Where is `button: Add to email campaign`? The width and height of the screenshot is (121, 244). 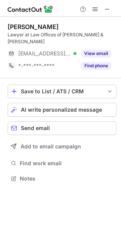
button: Add to email campaign is located at coordinates (62, 146).